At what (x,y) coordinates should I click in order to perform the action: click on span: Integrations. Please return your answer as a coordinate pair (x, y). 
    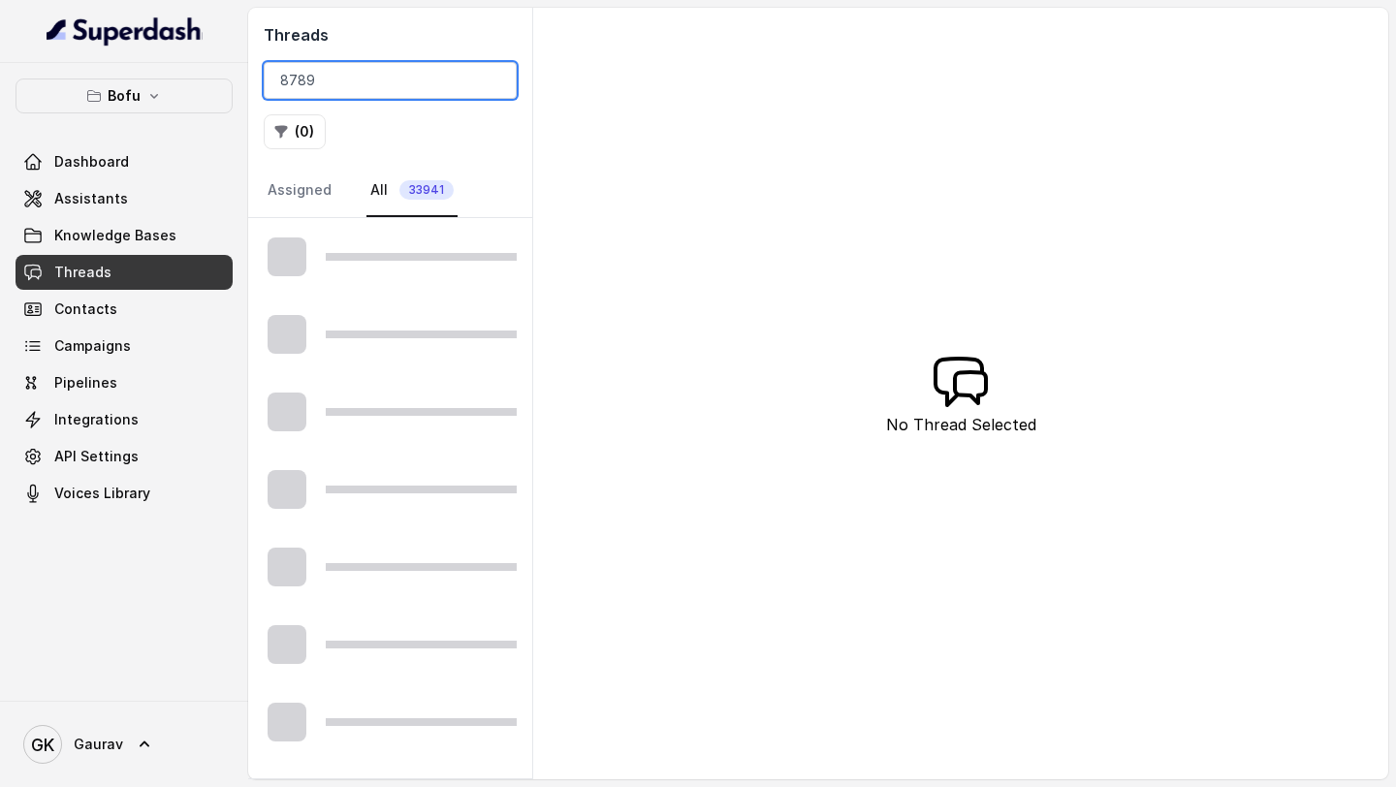
    Looking at the image, I should click on (96, 420).